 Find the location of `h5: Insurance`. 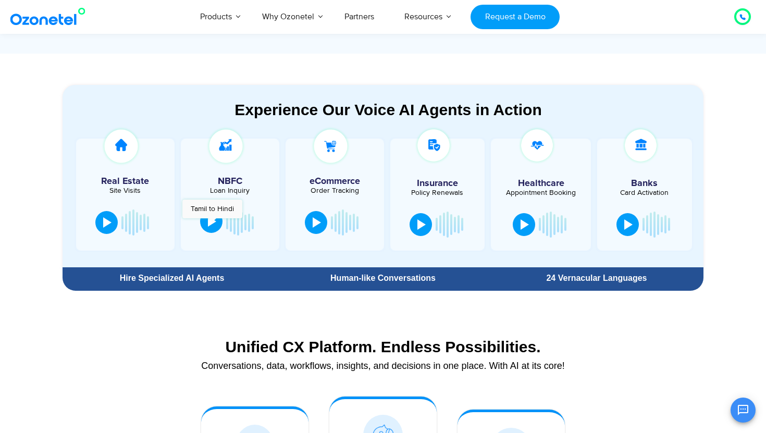

h5: Insurance is located at coordinates (438, 183).